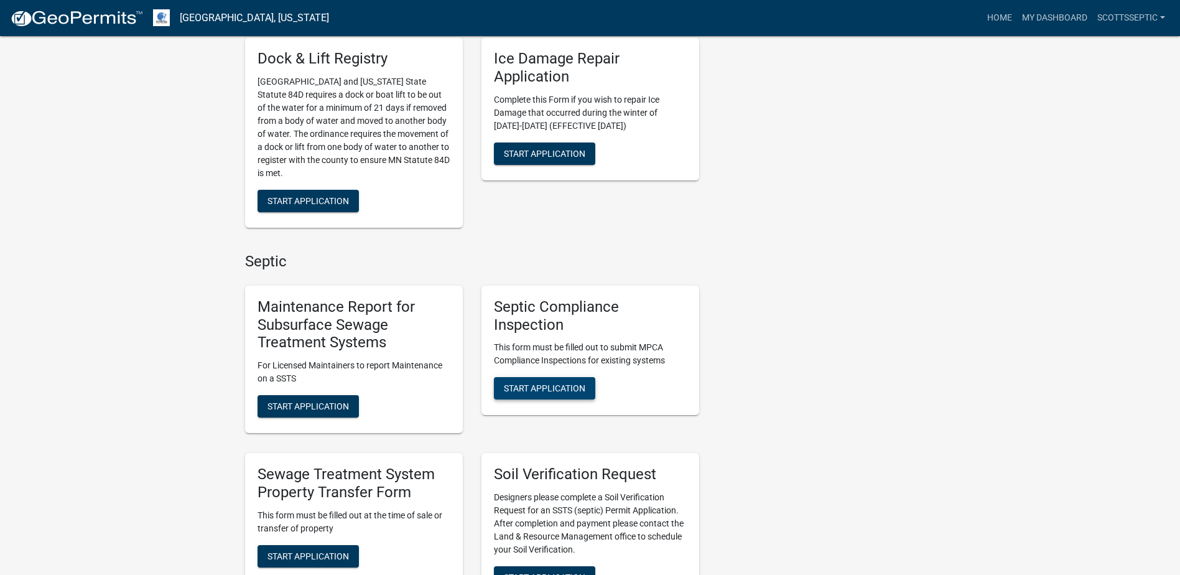 Image resolution: width=1180 pixels, height=575 pixels. What do you see at coordinates (590, 316) in the screenshot?
I see `h5: Septic Compliance Inspection` at bounding box center [590, 316].